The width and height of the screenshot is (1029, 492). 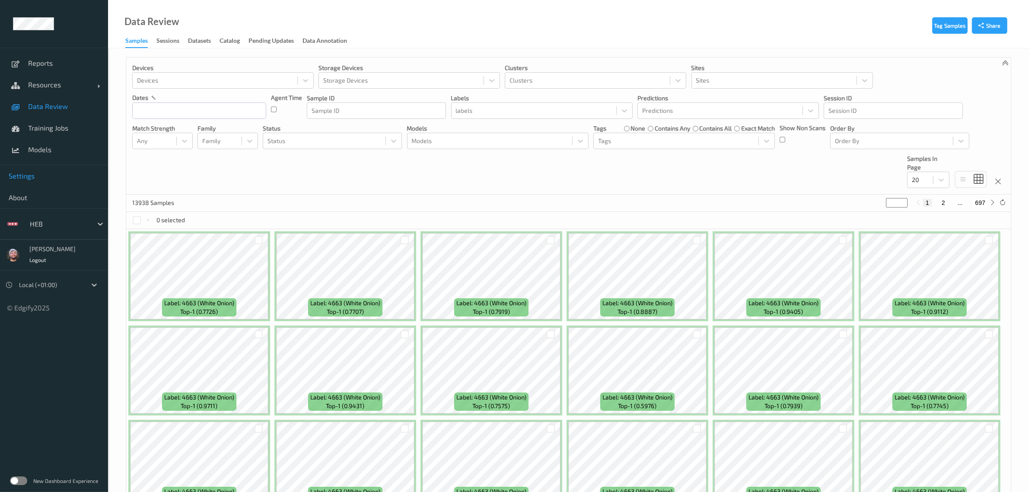 I want to click on p: Predictions, so click(x=728, y=98).